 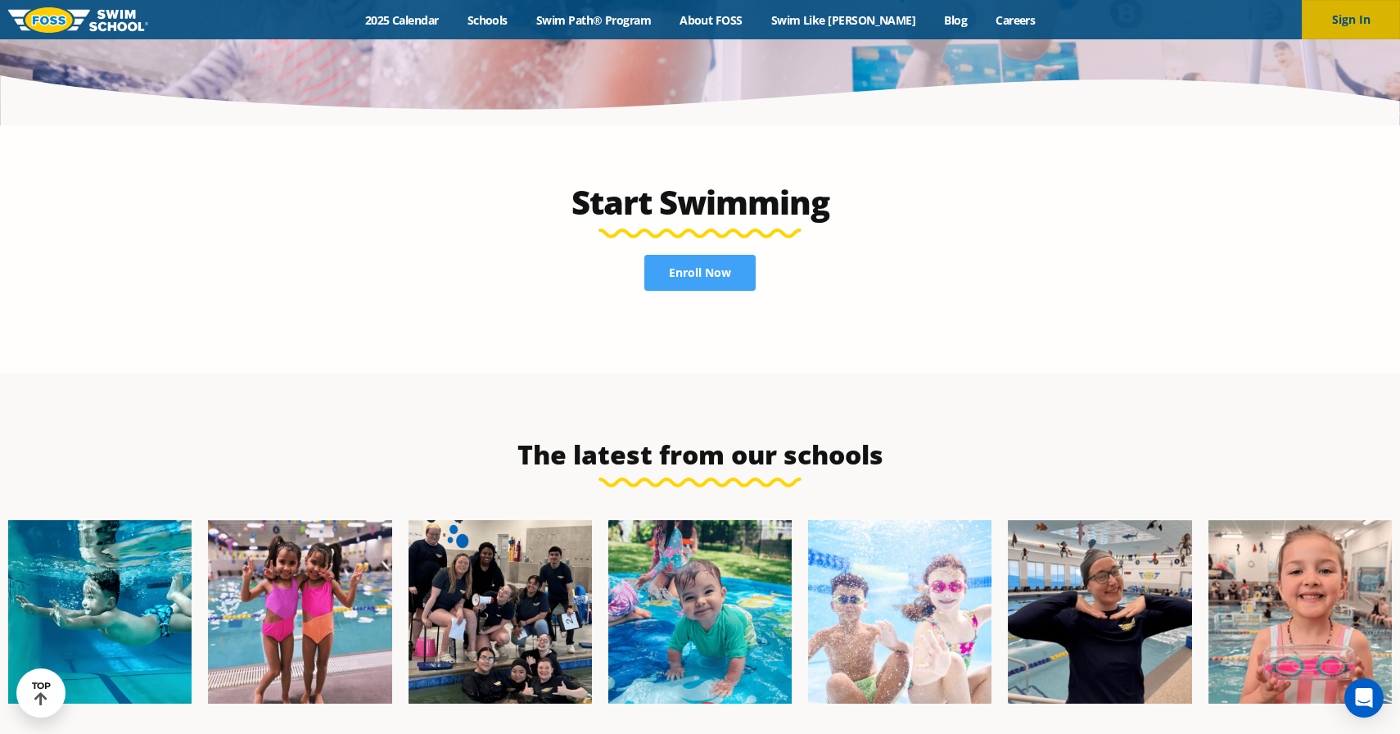 What do you see at coordinates (711, 20) in the screenshot?
I see `a: About FOSS` at bounding box center [711, 20].